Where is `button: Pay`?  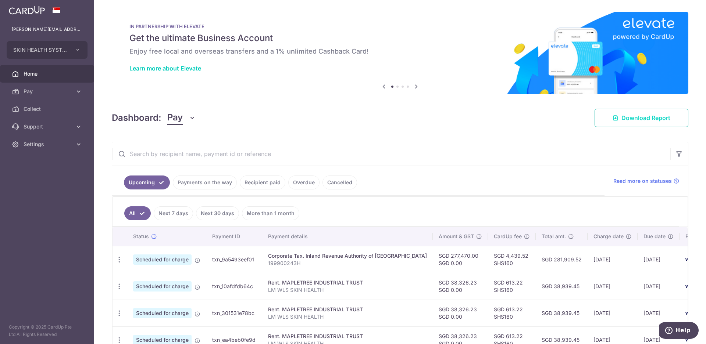 button: Pay is located at coordinates (181, 118).